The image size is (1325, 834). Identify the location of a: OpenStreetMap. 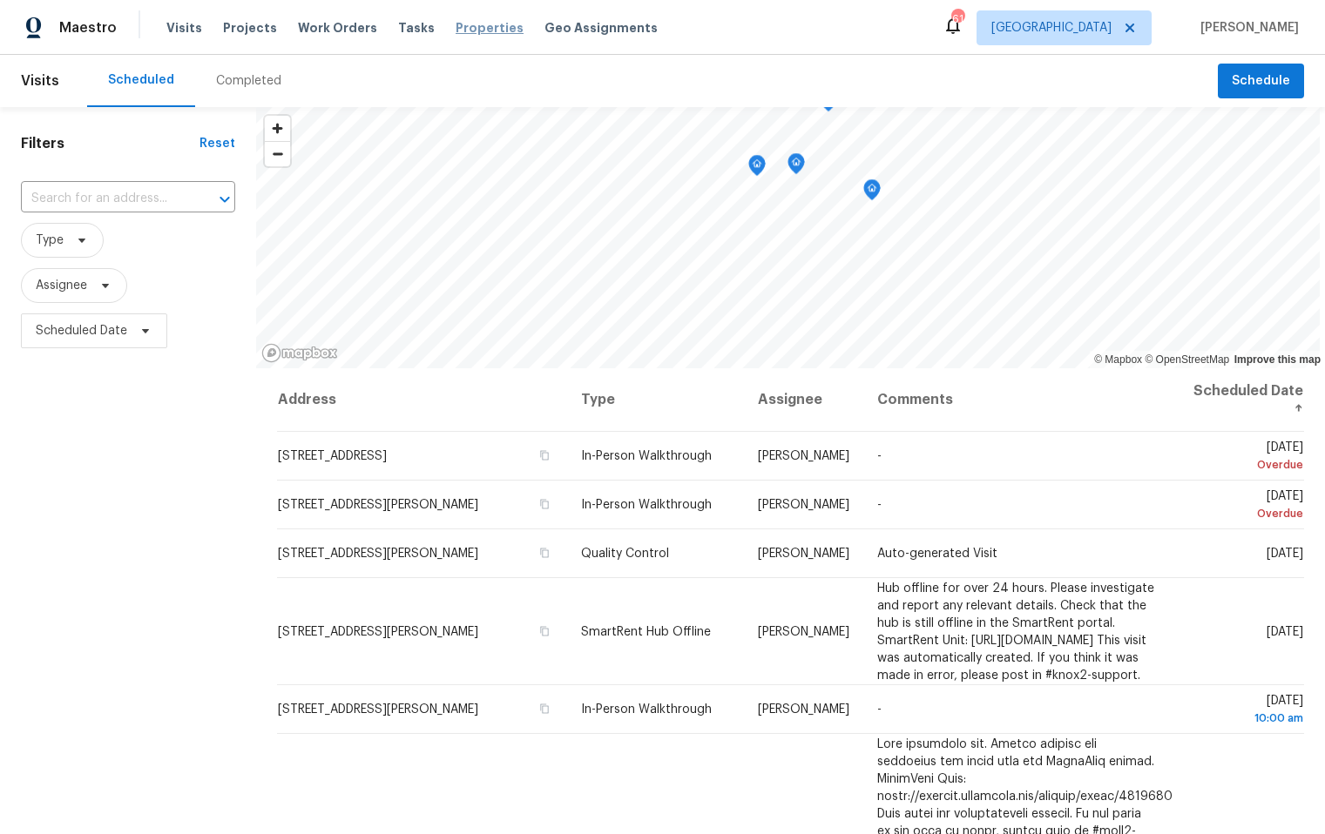
(1186, 360).